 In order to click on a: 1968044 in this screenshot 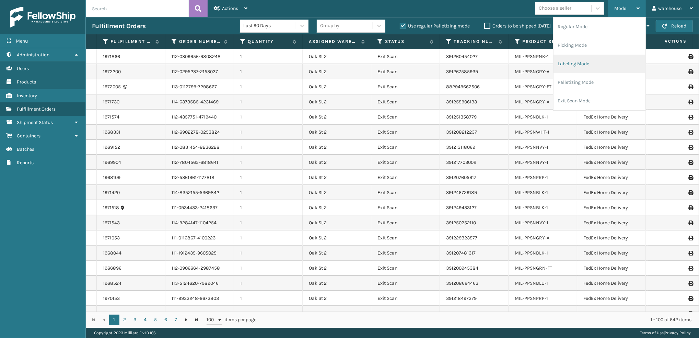, I will do `click(112, 253)`.